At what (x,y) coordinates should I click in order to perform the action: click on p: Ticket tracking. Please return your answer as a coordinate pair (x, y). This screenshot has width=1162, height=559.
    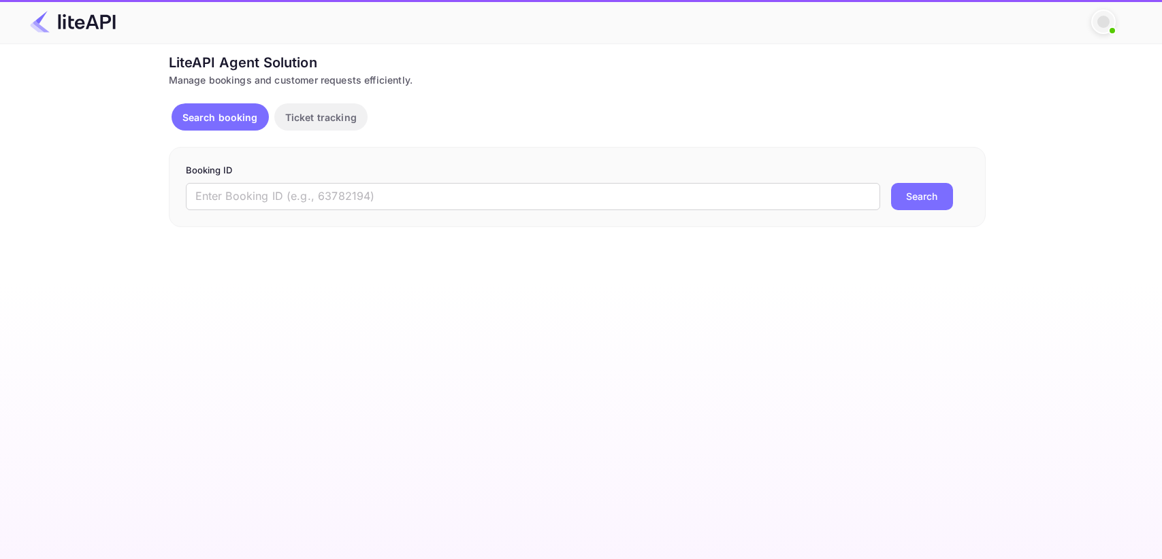
    Looking at the image, I should click on (321, 117).